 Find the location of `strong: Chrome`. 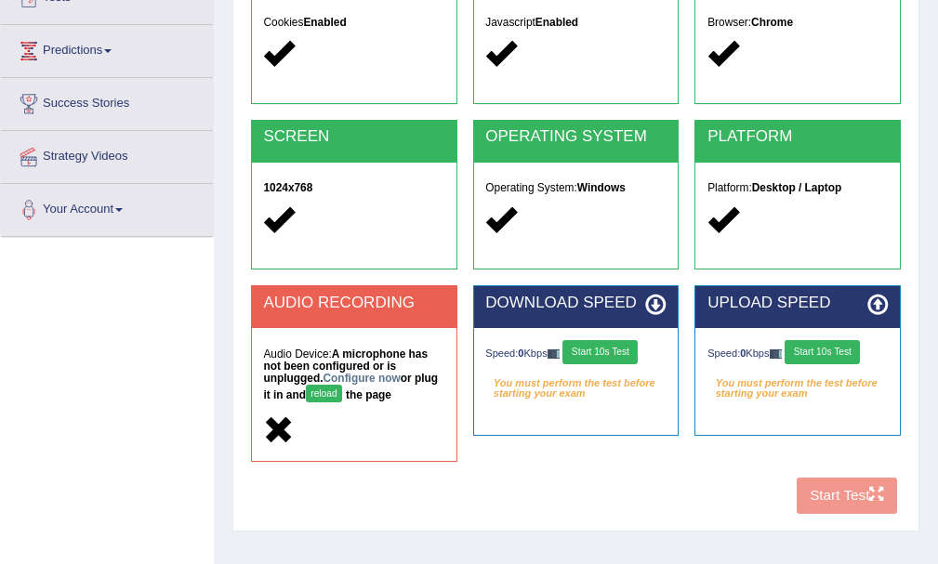

strong: Chrome is located at coordinates (772, 22).